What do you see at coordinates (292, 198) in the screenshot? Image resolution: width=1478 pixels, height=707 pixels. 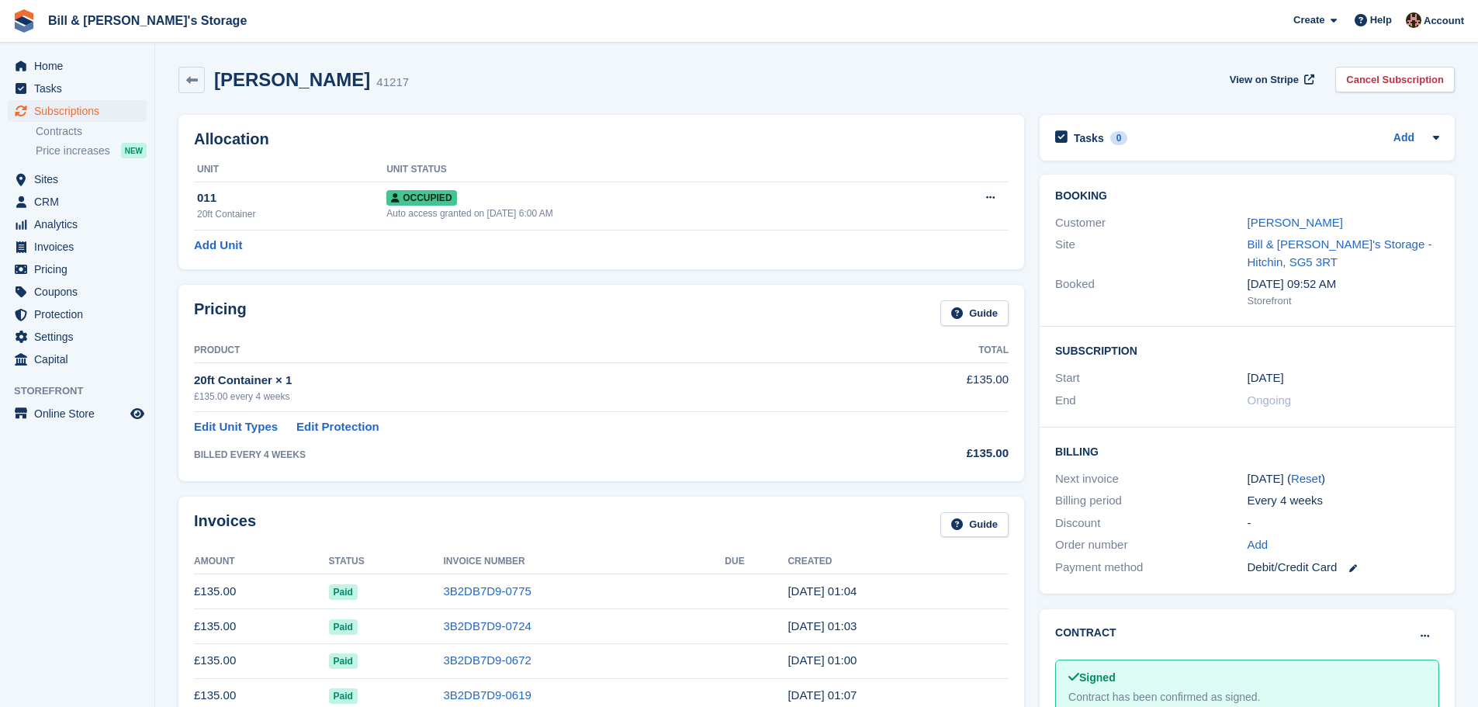 I see `div: 011` at bounding box center [292, 198].